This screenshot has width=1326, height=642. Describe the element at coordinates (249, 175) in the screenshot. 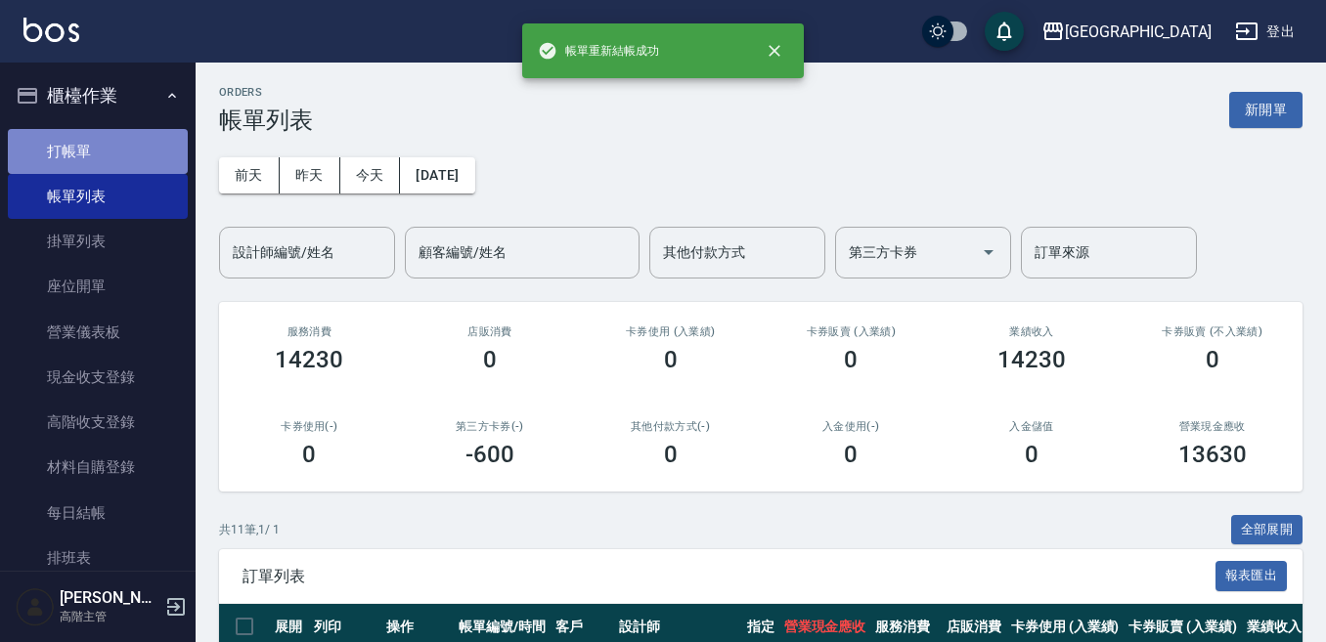

I see `button: 前天` at that location.